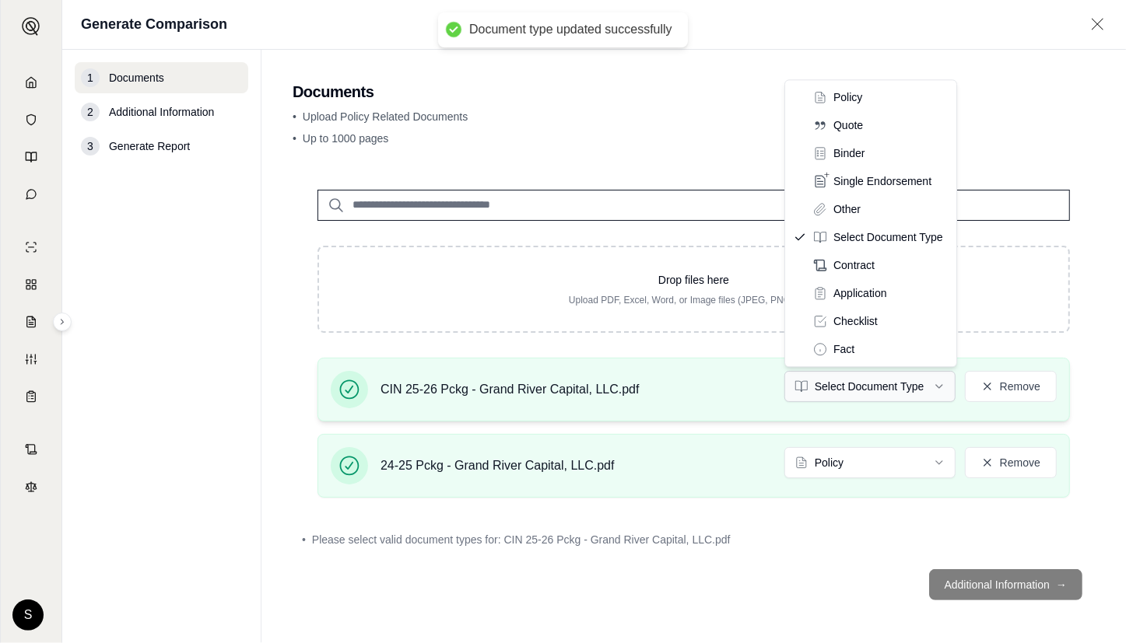  Describe the element at coordinates (843, 349) in the screenshot. I see `span: Fact` at that location.